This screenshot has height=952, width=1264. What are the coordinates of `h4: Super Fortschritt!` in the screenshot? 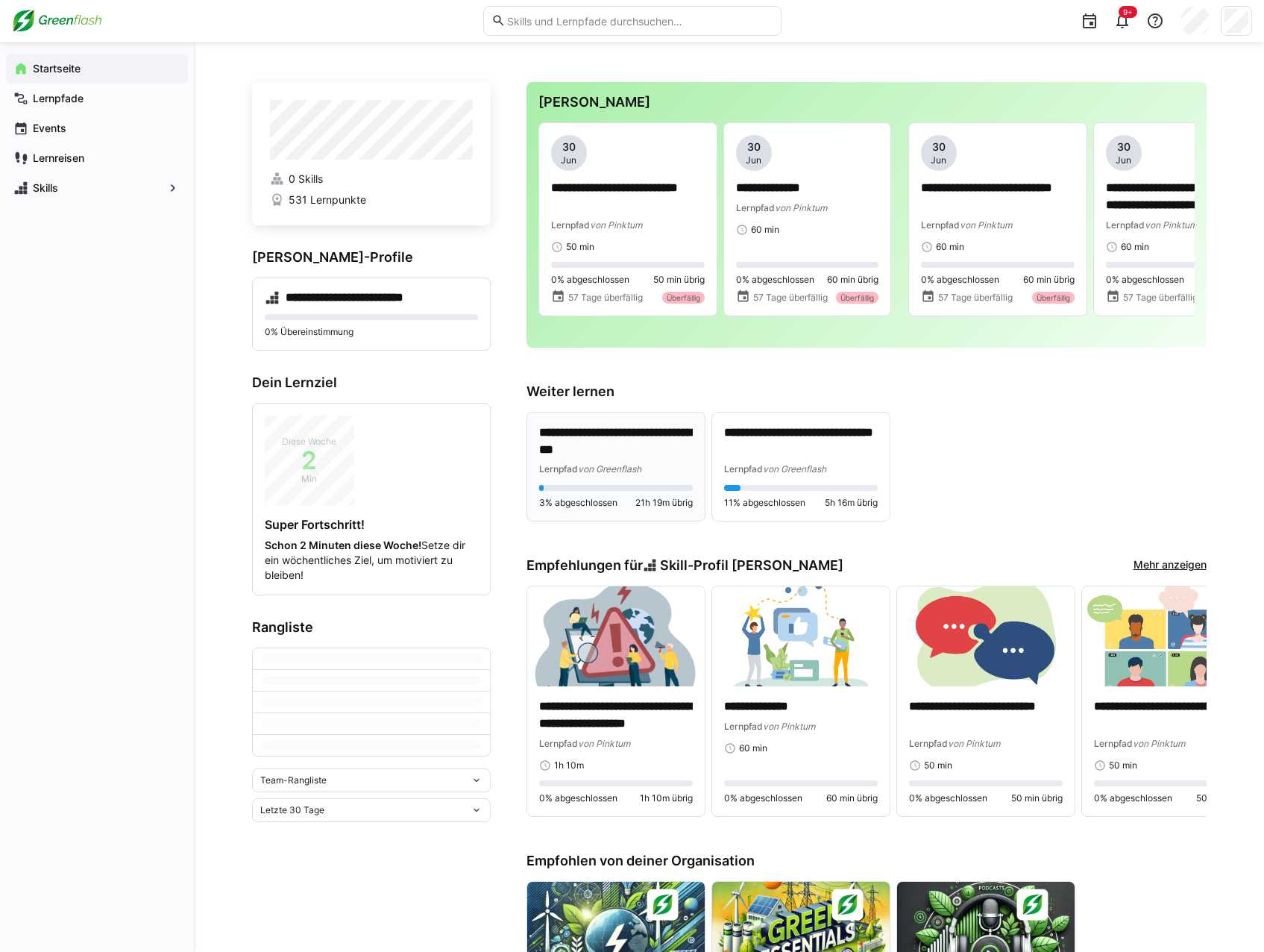 It's located at (371, 524).